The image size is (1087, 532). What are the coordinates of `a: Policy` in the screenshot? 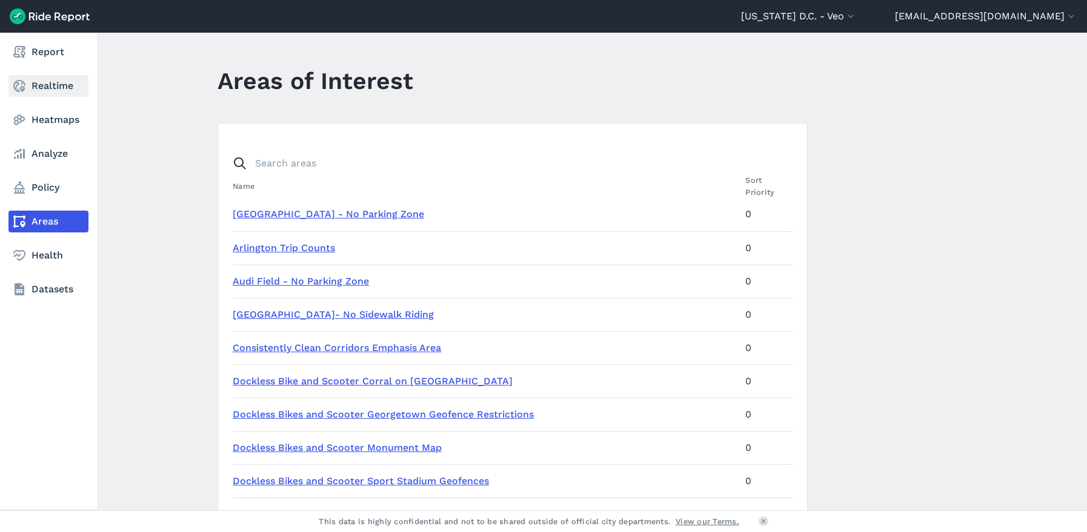 It's located at (48, 188).